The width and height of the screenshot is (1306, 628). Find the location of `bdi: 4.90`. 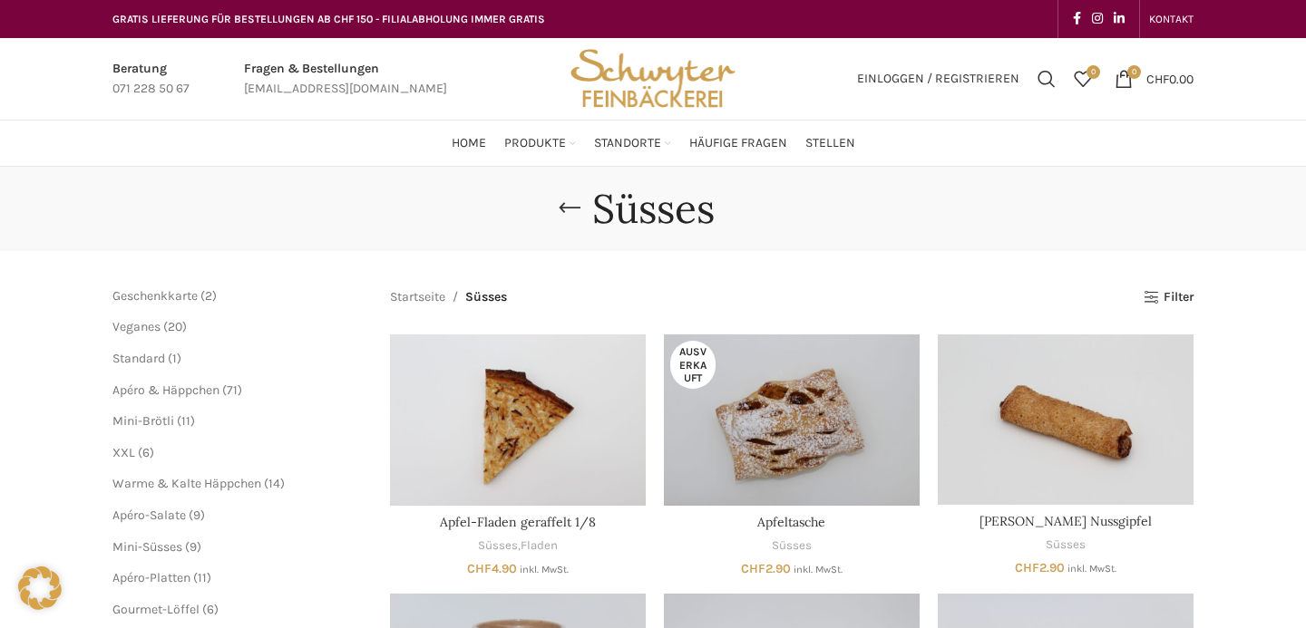

bdi: 4.90 is located at coordinates (491, 568).